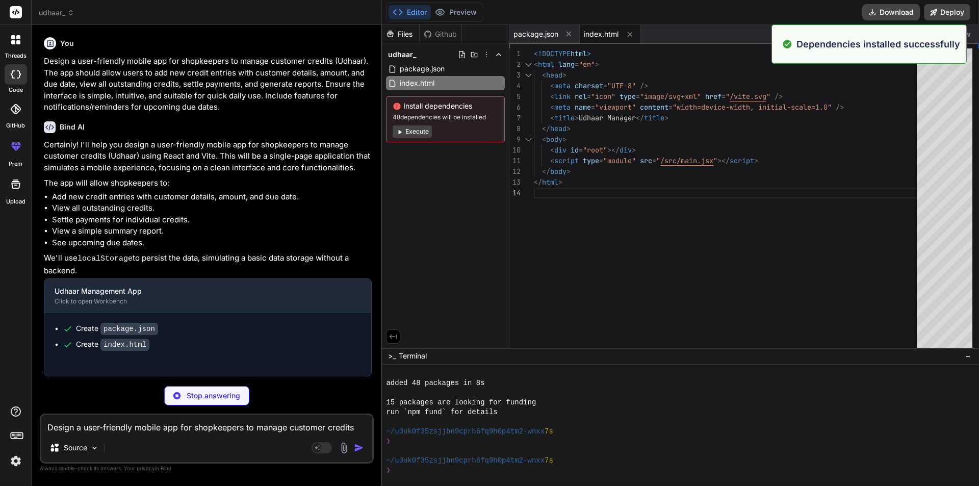 The width and height of the screenshot is (979, 486). I want to click on div: Udhaar Management App, so click(199, 291).